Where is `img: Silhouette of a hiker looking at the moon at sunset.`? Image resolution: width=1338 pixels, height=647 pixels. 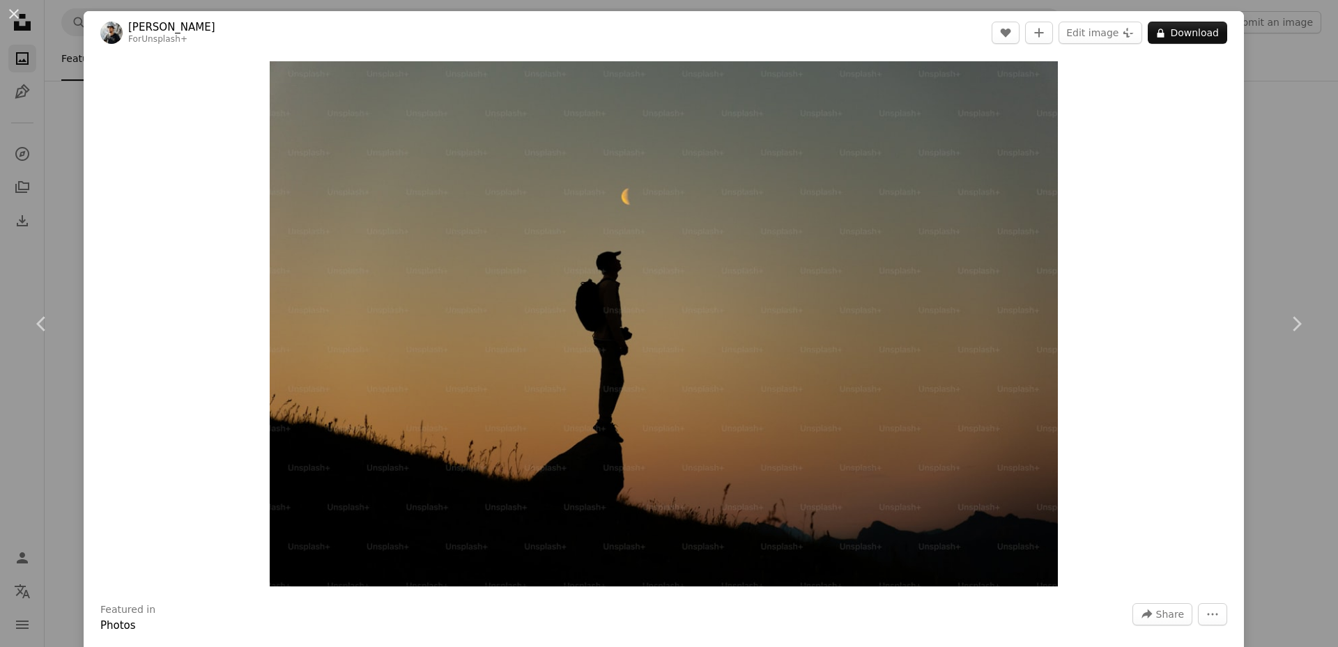 img: Silhouette of a hiker looking at the moon at sunset. is located at coordinates (663, 324).